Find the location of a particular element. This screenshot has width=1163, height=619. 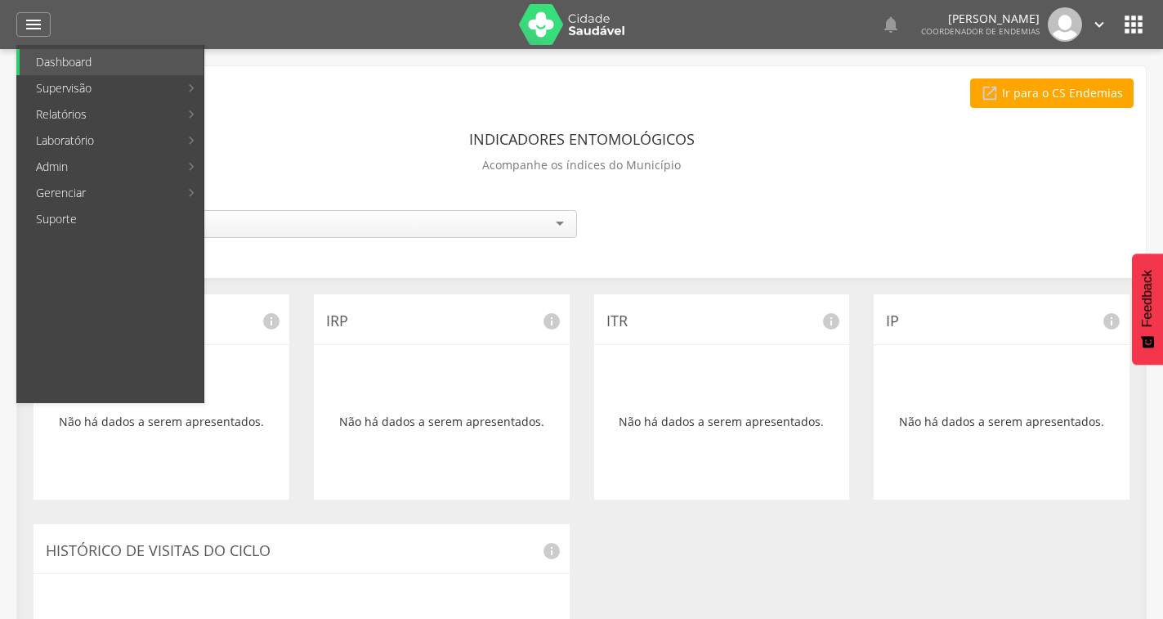

span: Coordenador de Endemias is located at coordinates (980, 31).